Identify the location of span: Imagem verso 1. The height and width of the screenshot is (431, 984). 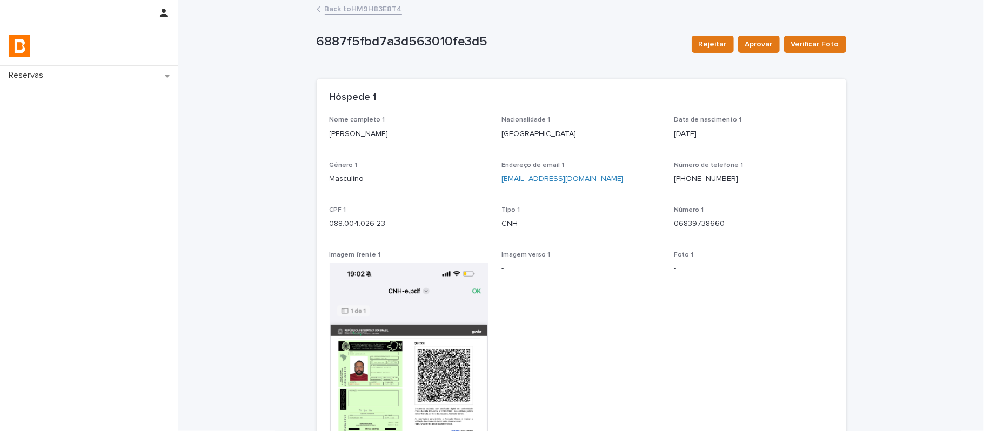
(526, 255).